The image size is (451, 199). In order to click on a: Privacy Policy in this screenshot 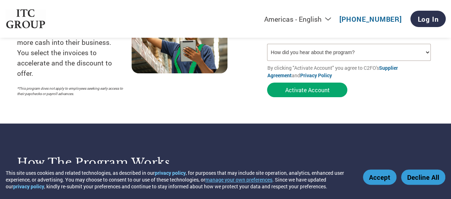, I will do `click(315, 75)`.